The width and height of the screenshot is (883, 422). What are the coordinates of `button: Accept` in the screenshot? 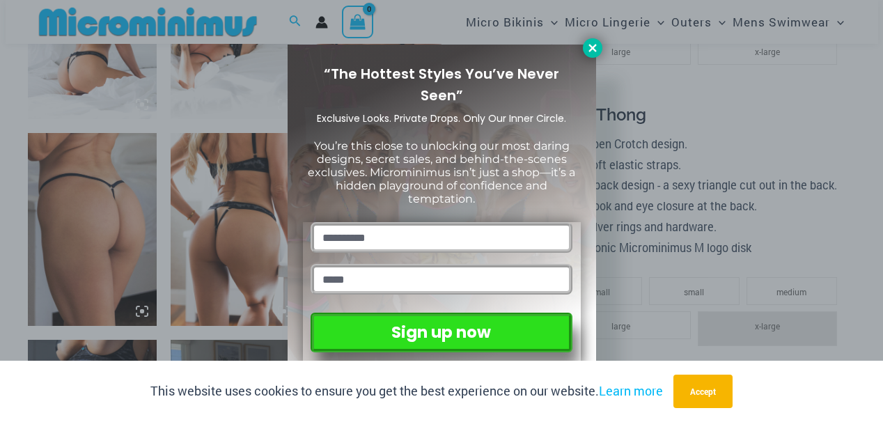 It's located at (703, 391).